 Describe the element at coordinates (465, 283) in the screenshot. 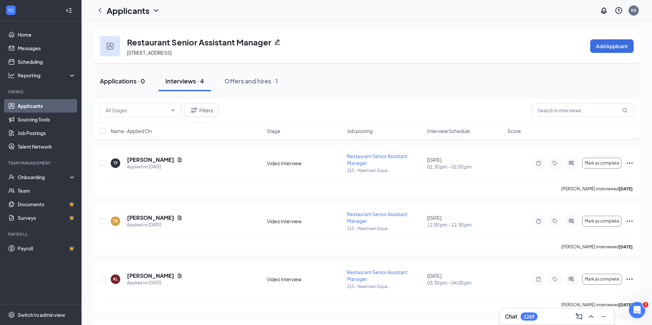

I see `span: 03:30 pm - 04:00 pm` at that location.